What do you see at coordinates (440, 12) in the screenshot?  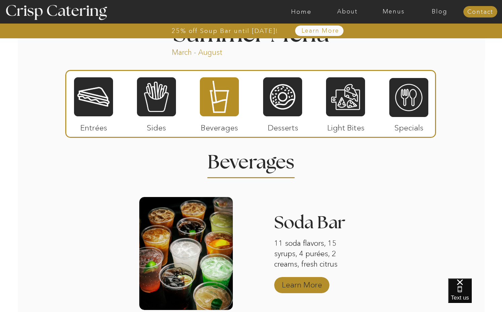 I see `a: Blog` at bounding box center [440, 12].